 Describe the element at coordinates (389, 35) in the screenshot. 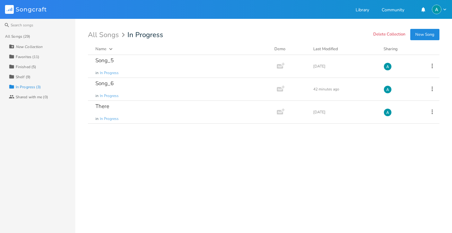

I see `button: Delete Collection` at that location.